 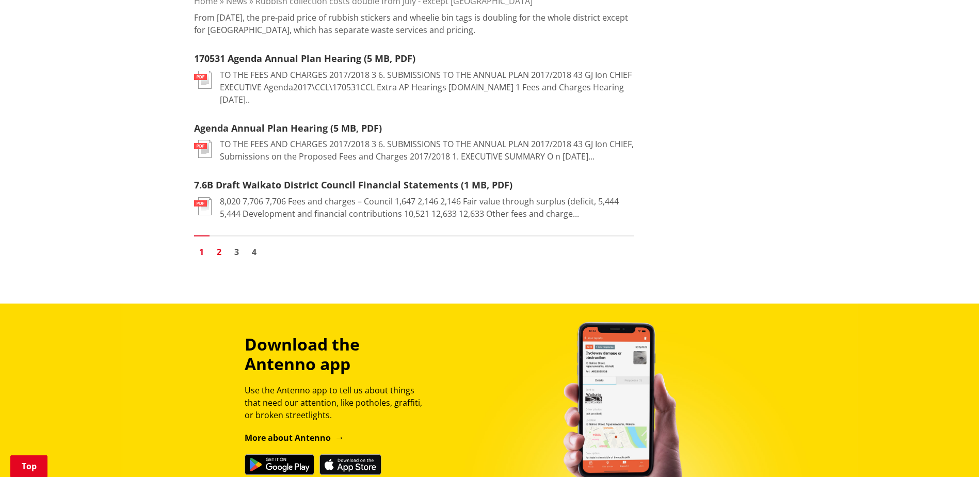 What do you see at coordinates (294, 438) in the screenshot?
I see `a: More about Antenno` at bounding box center [294, 438].